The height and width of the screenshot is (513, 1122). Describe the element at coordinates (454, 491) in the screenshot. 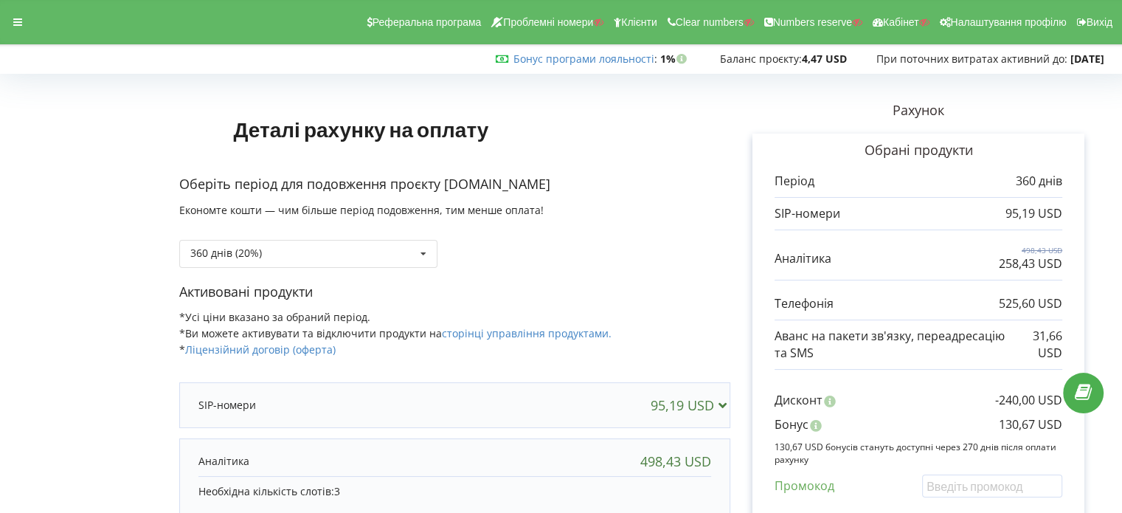

I see `p: Необхідна кількість слотів:` at that location.